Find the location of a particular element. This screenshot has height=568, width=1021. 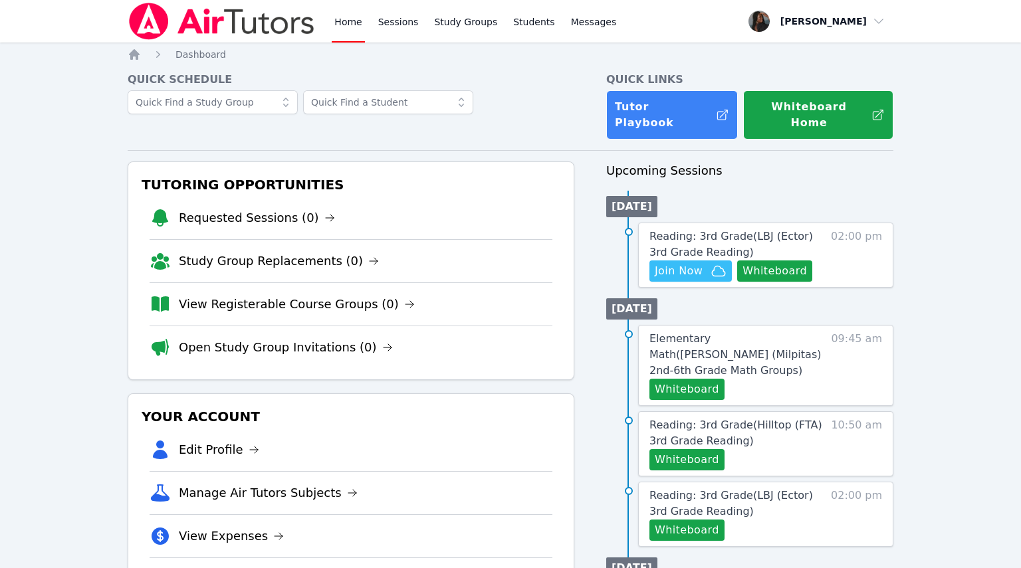

a: Dashboard is located at coordinates (201, 54).